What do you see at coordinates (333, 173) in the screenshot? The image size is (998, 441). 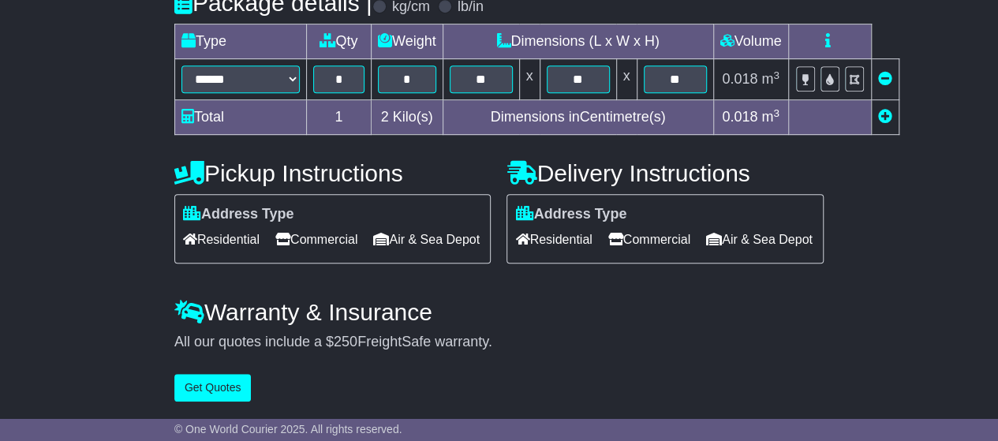 I see `h4: Pickup Instructions` at bounding box center [333, 173].